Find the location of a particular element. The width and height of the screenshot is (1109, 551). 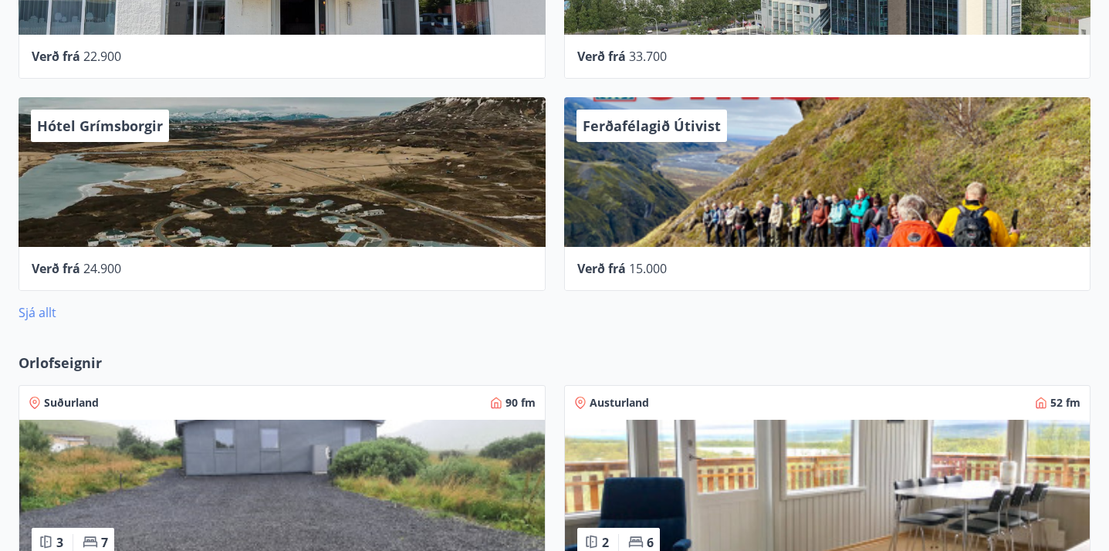

span: Suðurland is located at coordinates (71, 403).